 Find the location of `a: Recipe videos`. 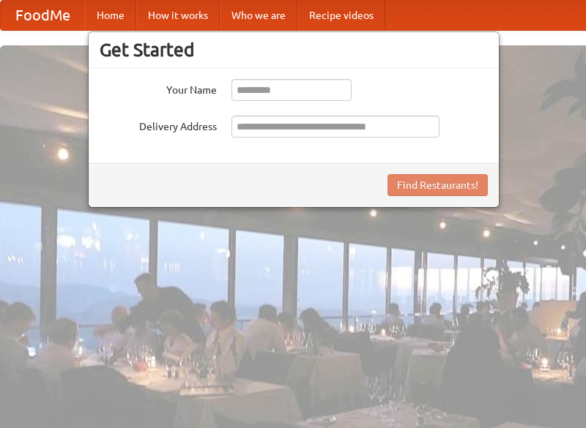

a: Recipe videos is located at coordinates (341, 15).